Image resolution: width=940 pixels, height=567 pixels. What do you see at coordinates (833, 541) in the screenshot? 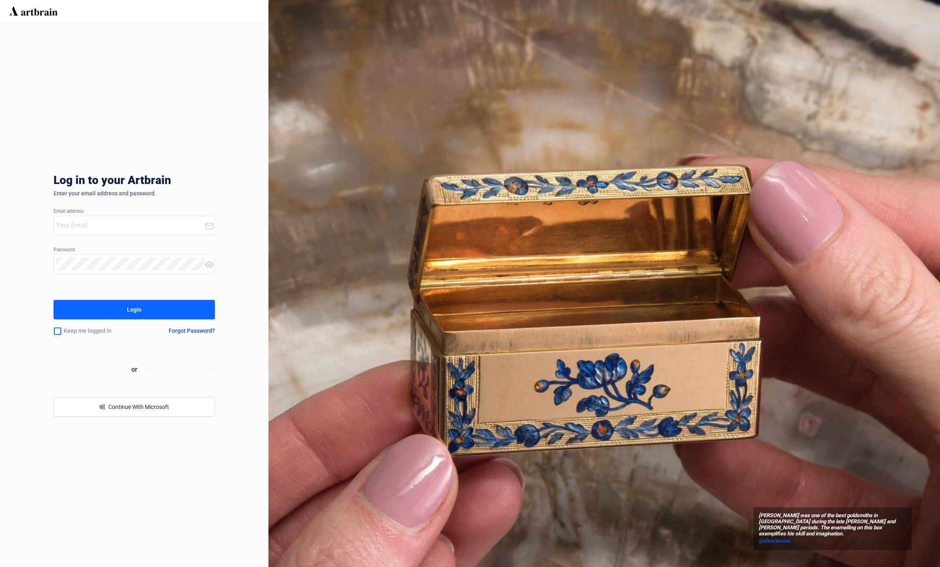
I see `a: @christiesinc` at bounding box center [833, 541].